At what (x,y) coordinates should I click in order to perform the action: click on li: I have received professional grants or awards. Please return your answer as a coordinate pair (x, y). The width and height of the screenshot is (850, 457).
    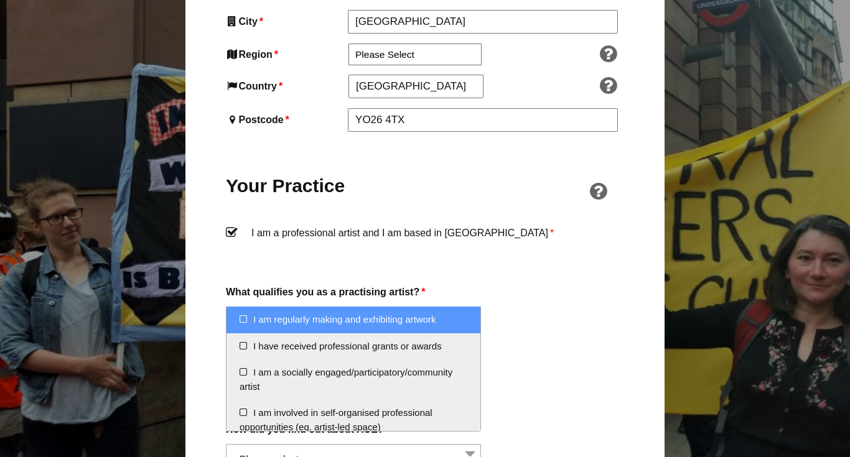
    Looking at the image, I should click on (353, 347).